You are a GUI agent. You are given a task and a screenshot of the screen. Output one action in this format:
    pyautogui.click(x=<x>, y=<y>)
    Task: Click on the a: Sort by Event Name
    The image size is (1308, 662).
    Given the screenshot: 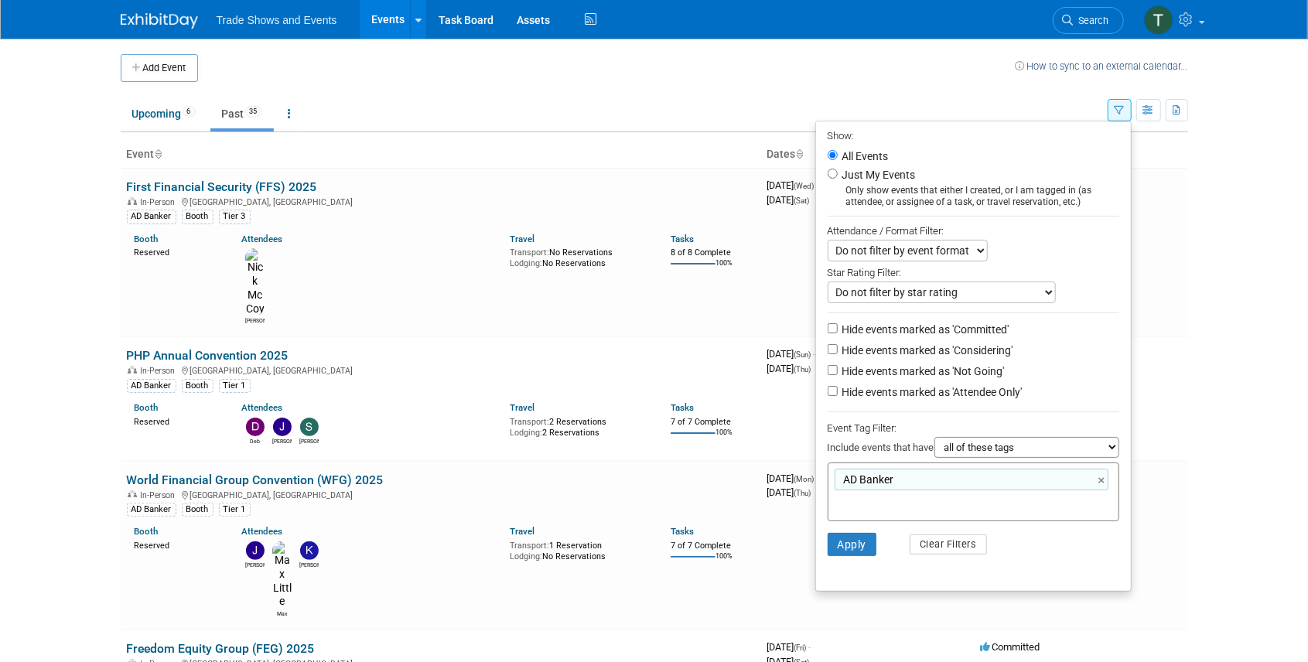 What is the action you would take?
    pyautogui.click(x=159, y=154)
    